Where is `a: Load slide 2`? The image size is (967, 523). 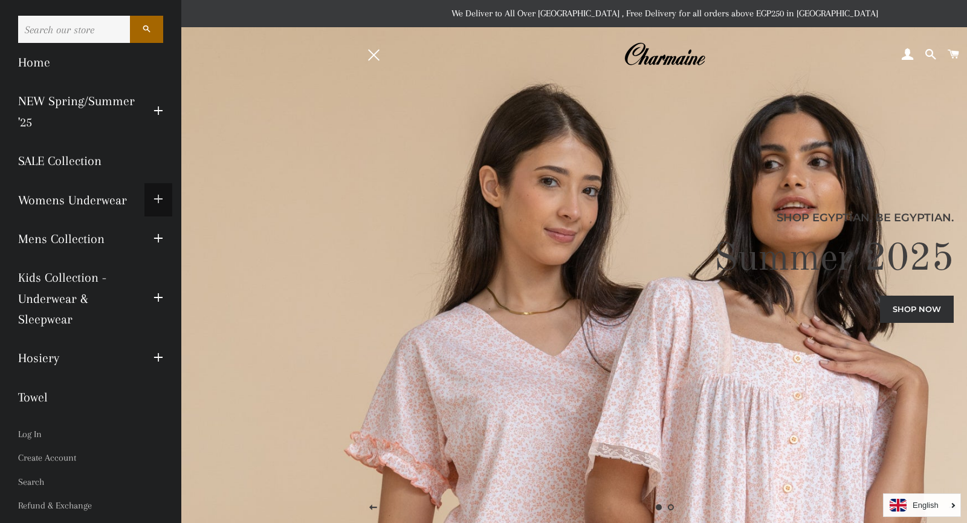 a: Load slide 2 is located at coordinates (671, 507).